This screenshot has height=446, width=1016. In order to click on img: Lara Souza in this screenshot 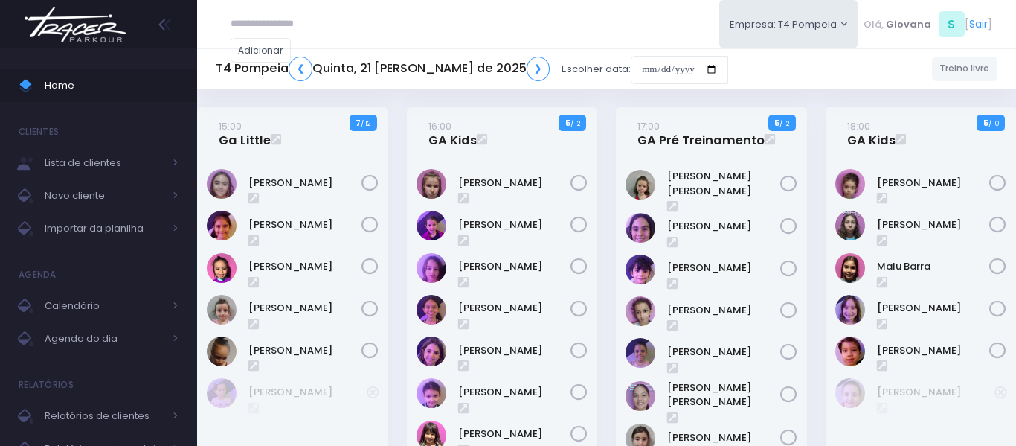, I will do `click(431, 309)`.